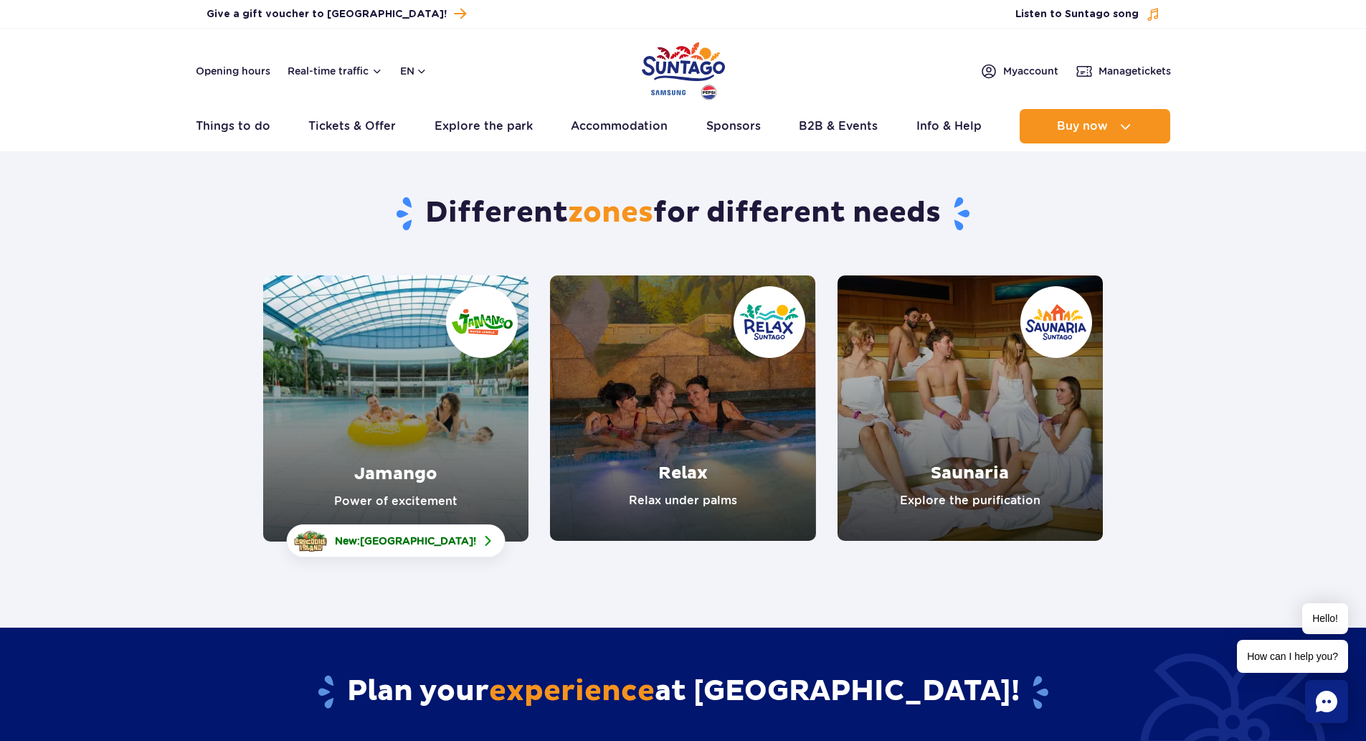 The width and height of the screenshot is (1366, 741). What do you see at coordinates (483, 126) in the screenshot?
I see `a: Explore the park` at bounding box center [483, 126].